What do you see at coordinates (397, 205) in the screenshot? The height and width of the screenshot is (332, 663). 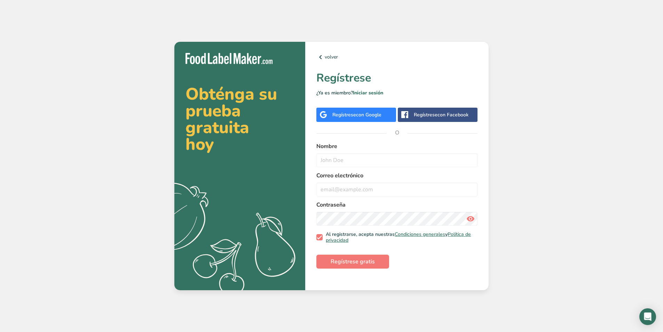 I see `label: Contraseña` at bounding box center [397, 205].